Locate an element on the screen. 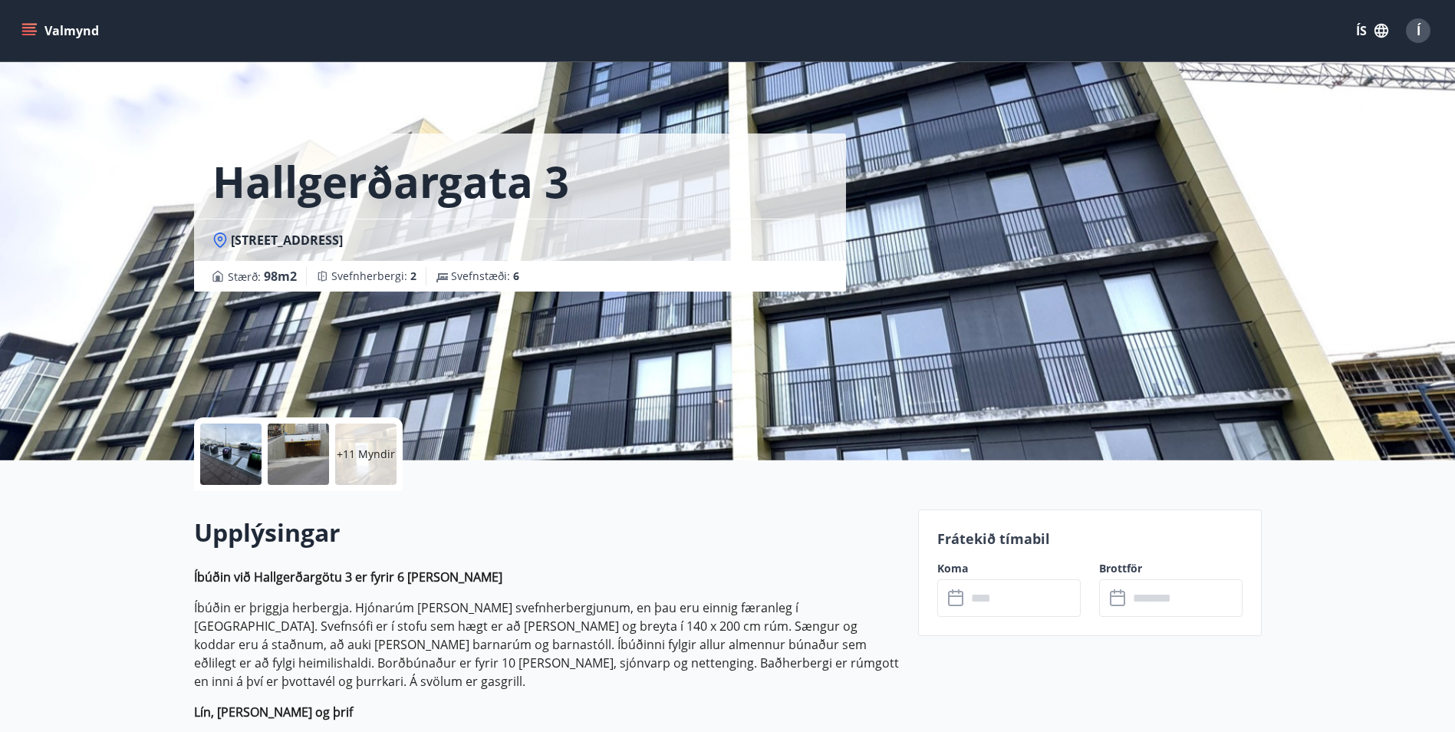  span: Stærð : is located at coordinates (262, 276).